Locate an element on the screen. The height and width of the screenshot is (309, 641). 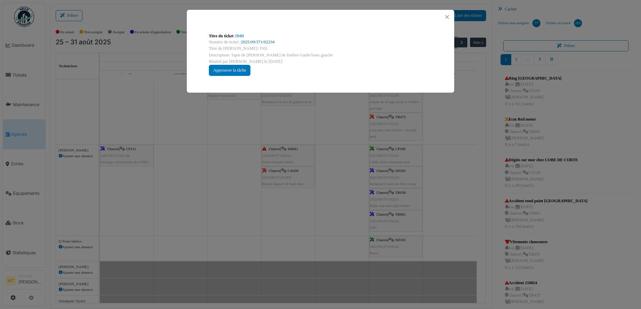
a: 2025/09/371/02234 is located at coordinates (258, 42).